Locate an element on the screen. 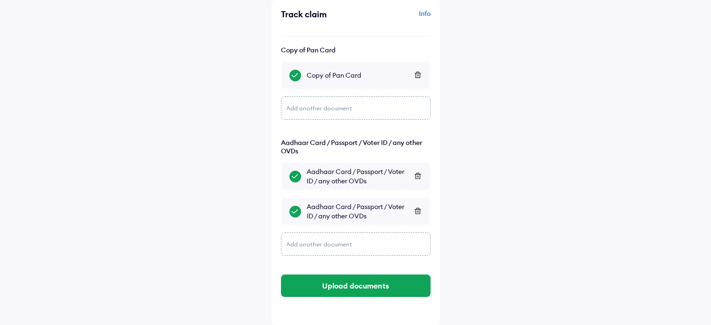 This screenshot has height=325, width=711. div: Info is located at coordinates (394, 18).